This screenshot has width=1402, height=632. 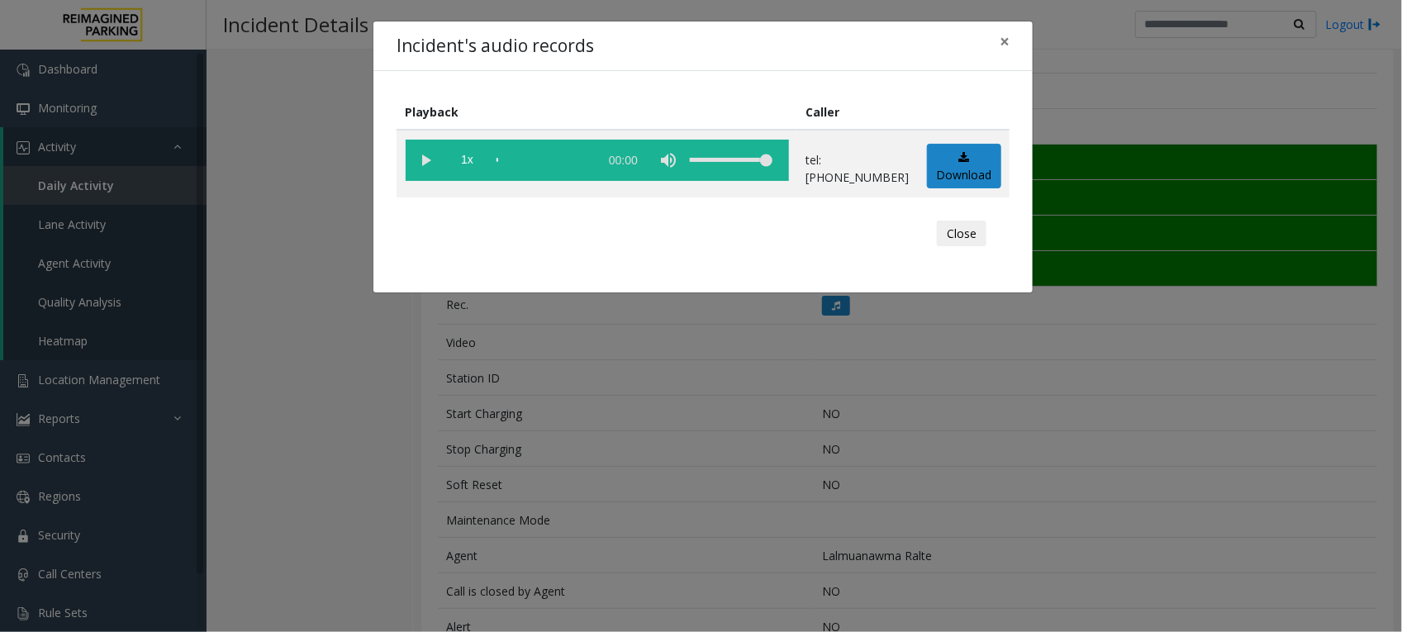 What do you see at coordinates (495, 46) in the screenshot?
I see `h4: Incident's audio records` at bounding box center [495, 46].